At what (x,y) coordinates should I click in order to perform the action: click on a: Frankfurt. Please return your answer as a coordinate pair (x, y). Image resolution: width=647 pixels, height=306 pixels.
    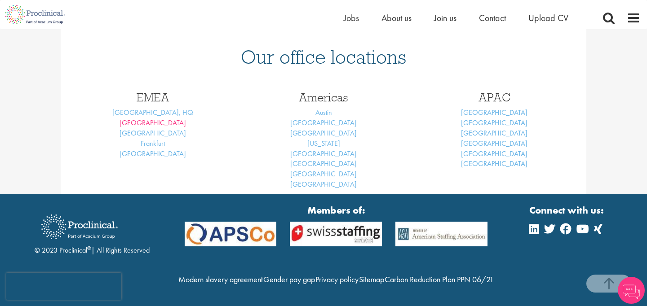
    Looking at the image, I should click on (153, 143).